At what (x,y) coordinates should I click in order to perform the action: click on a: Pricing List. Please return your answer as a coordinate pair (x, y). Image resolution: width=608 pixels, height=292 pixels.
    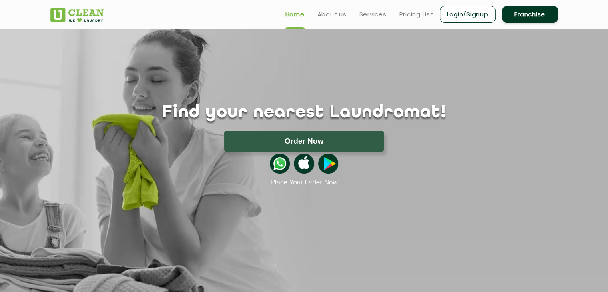
    Looking at the image, I should click on (416, 14).